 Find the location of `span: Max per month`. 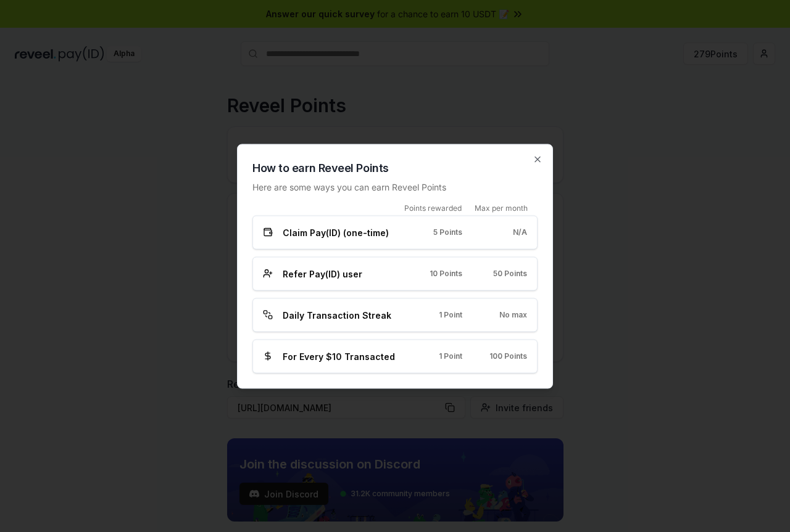

span: Max per month is located at coordinates (501, 208).